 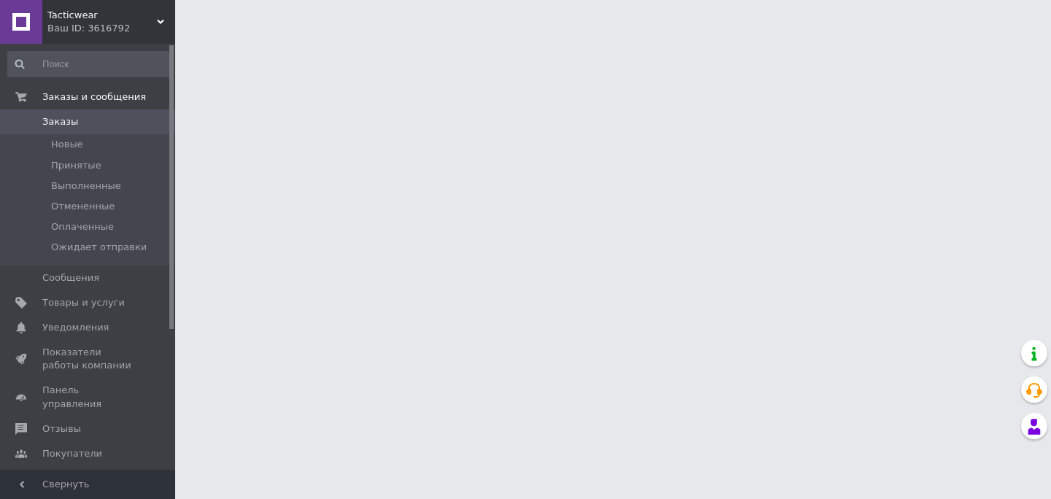 What do you see at coordinates (61, 429) in the screenshot?
I see `span: Отзывы` at bounding box center [61, 429].